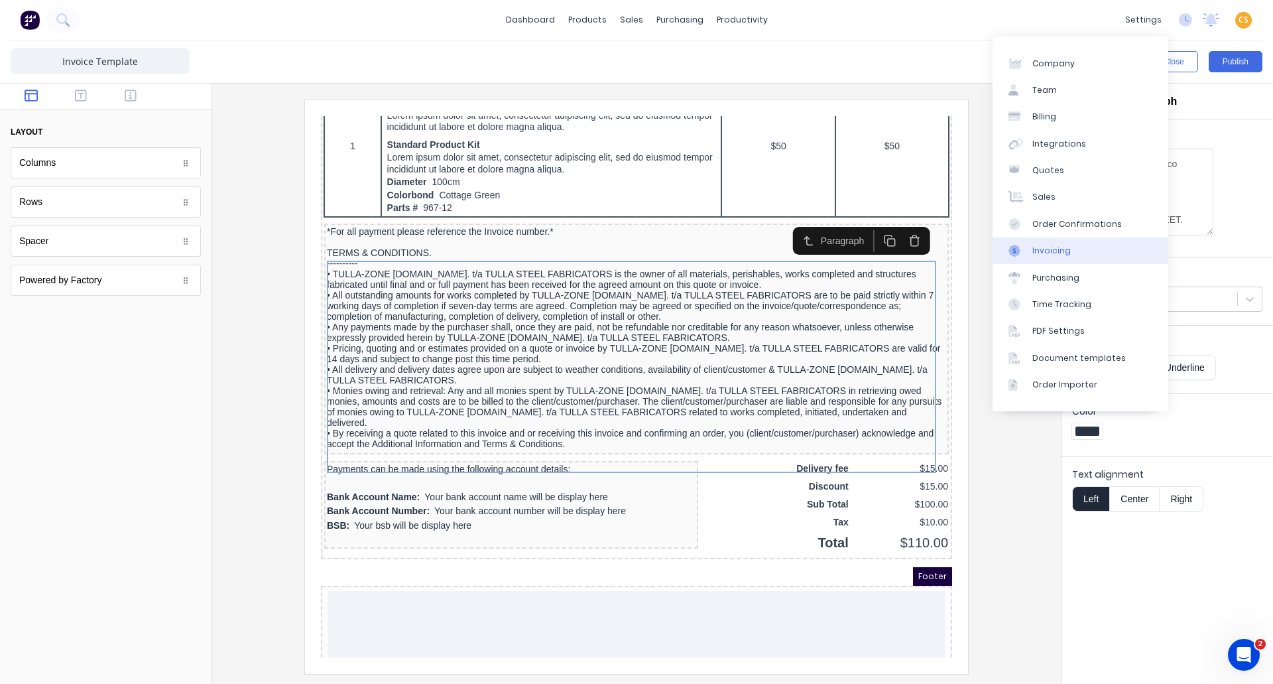 The image size is (1273, 684). Describe the element at coordinates (1080, 63) in the screenshot. I see `a: Company` at that location.